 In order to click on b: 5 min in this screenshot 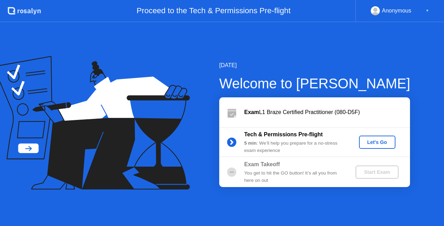, I will do `click(251, 143)`.